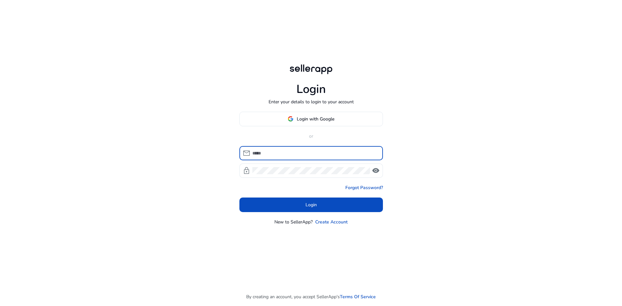 This screenshot has height=306, width=622. Describe the element at coordinates (290, 119) in the screenshot. I see `img: google-logo.svg` at that location.